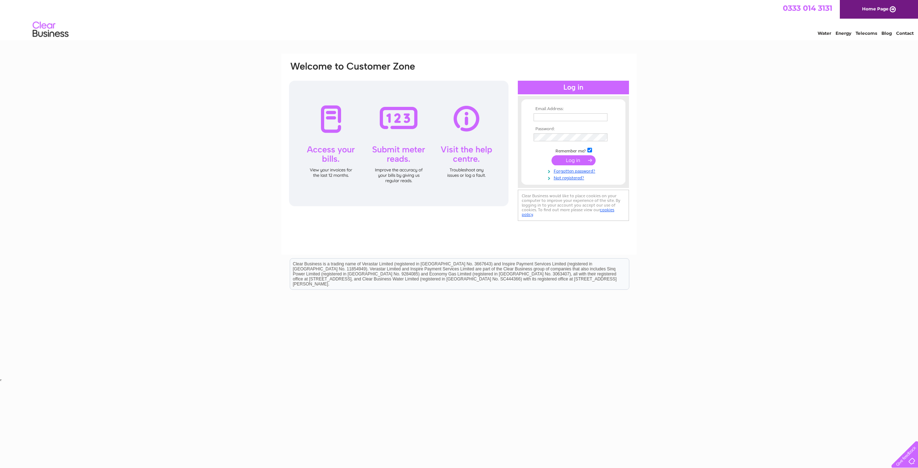  Describe the element at coordinates (807, 8) in the screenshot. I see `a: 0333 014 3131` at that location.